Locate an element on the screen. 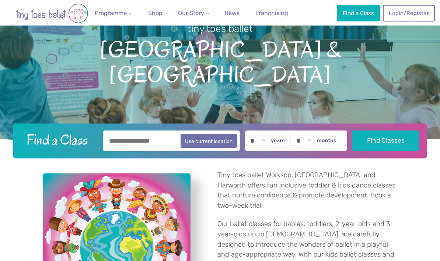 The height and width of the screenshot is (261, 440). button: Use current location is located at coordinates (208, 141).